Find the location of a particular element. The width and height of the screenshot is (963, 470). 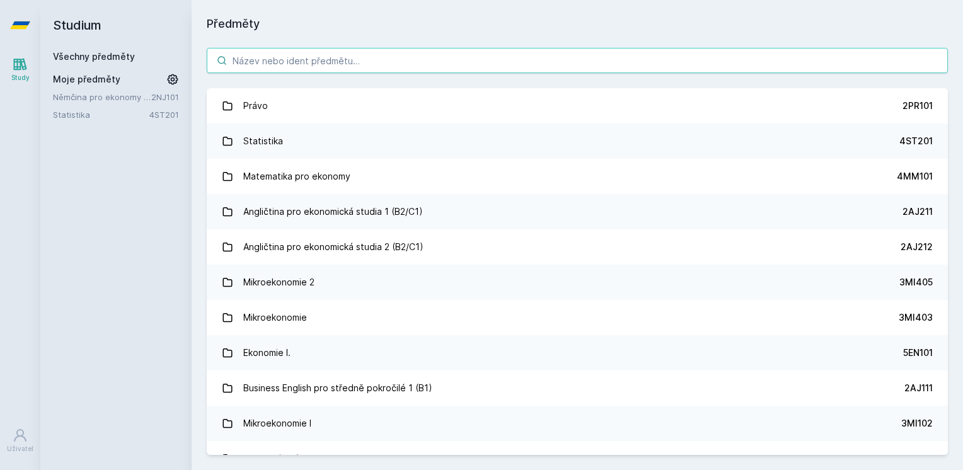

a: Statistika is located at coordinates (101, 115).